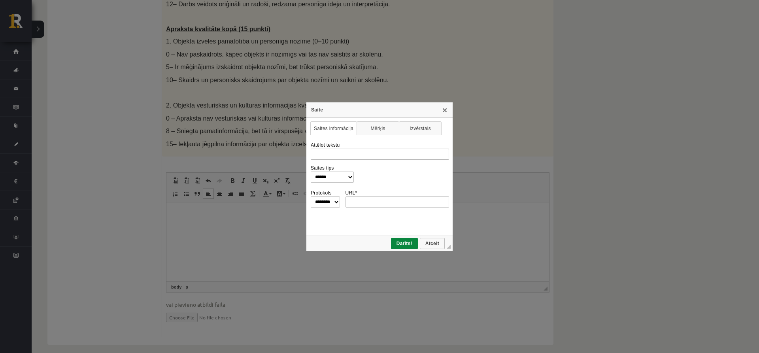  What do you see at coordinates (380, 186) in the screenshot?
I see `div: Saites informācija` at bounding box center [380, 186].